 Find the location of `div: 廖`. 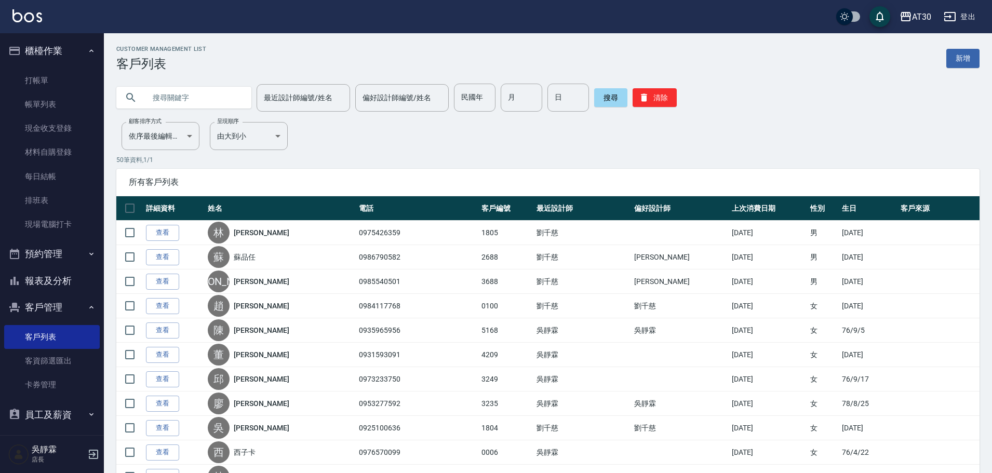

div: 廖 is located at coordinates (219, 403).